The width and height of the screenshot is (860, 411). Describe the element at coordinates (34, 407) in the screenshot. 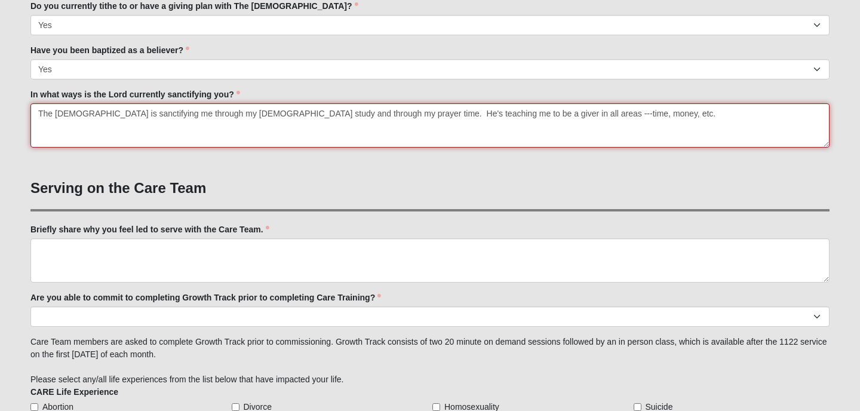

I see `input: Abortion` at that location.